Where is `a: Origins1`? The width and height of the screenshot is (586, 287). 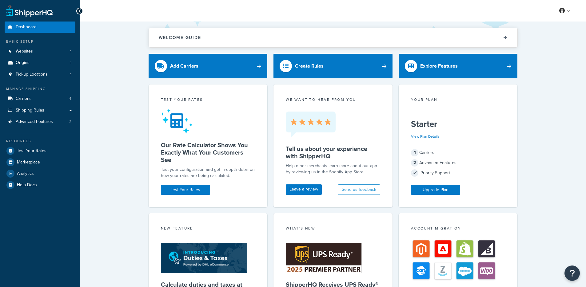
a: Origins1 is located at coordinates (40, 63).